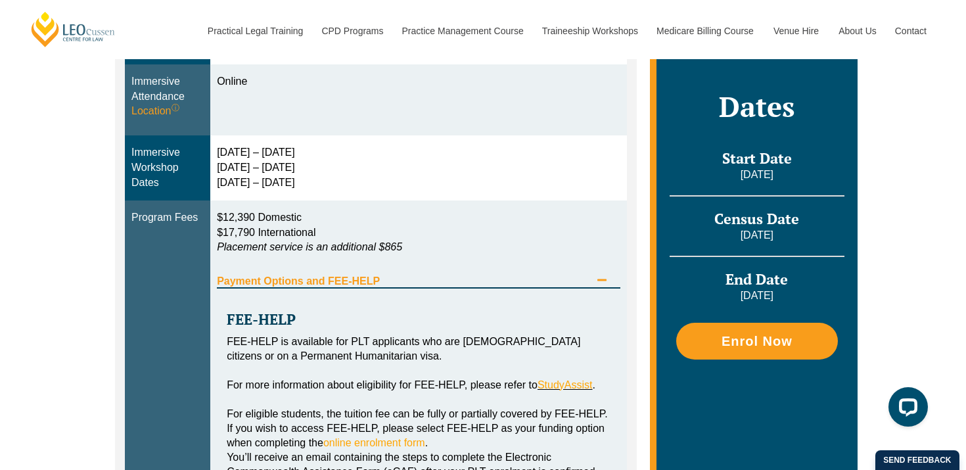 The width and height of the screenshot is (966, 470). What do you see at coordinates (757, 158) in the screenshot?
I see `span: Start Date` at bounding box center [757, 158].